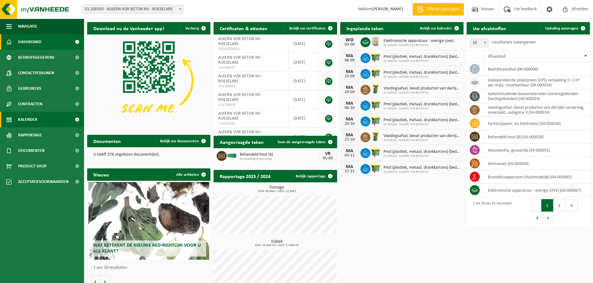  What do you see at coordinates (496, 57) in the screenshot?
I see `span: Afvalstof` at bounding box center [496, 57].